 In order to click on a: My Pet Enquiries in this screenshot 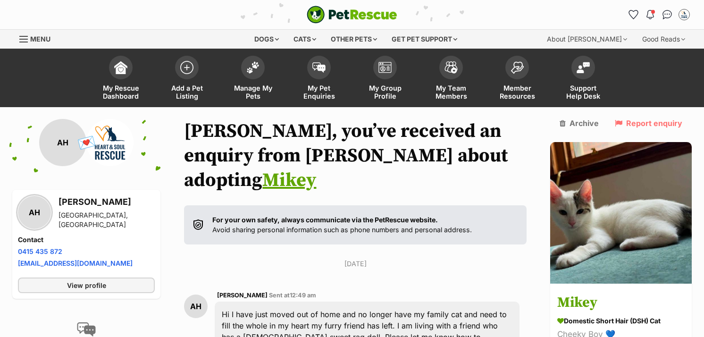, I will do `click(319, 79)`.